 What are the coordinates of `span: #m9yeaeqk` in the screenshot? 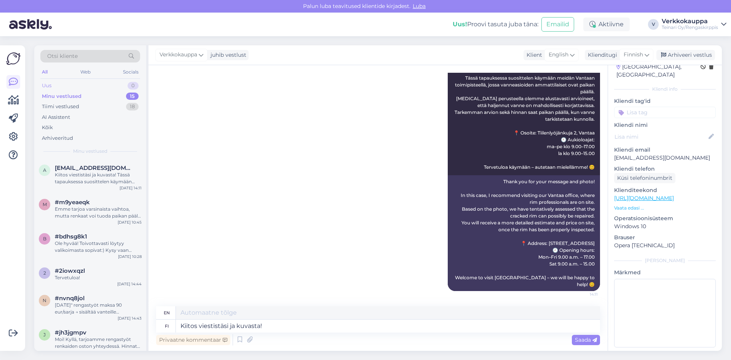 It's located at (72, 202).